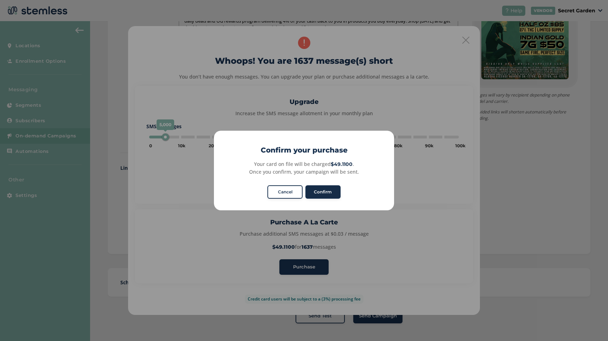 The image size is (608, 341). What do you see at coordinates (285, 192) in the screenshot?
I see `button: Cancel` at bounding box center [285, 192].